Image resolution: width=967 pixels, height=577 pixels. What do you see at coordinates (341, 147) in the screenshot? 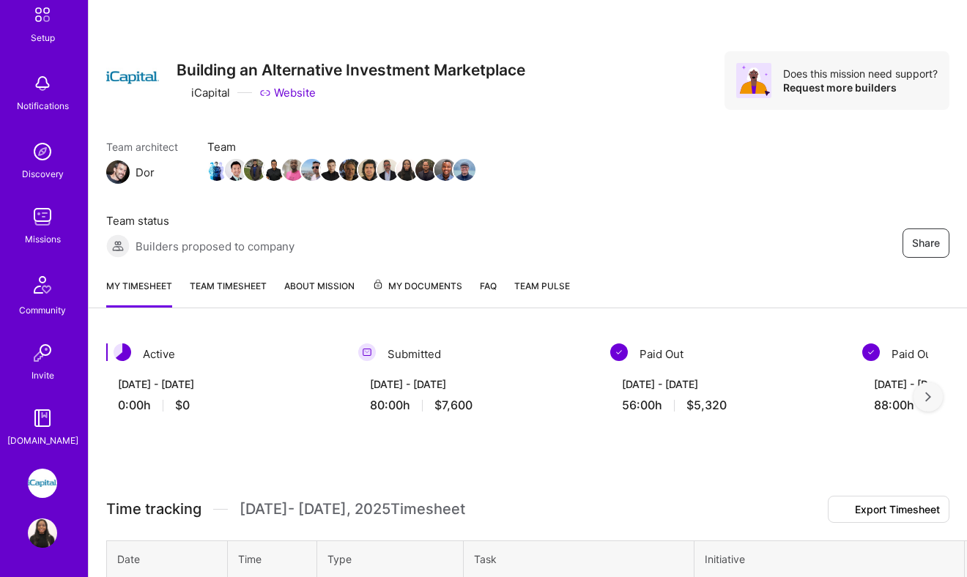
I see `span: Team` at bounding box center [341, 147].